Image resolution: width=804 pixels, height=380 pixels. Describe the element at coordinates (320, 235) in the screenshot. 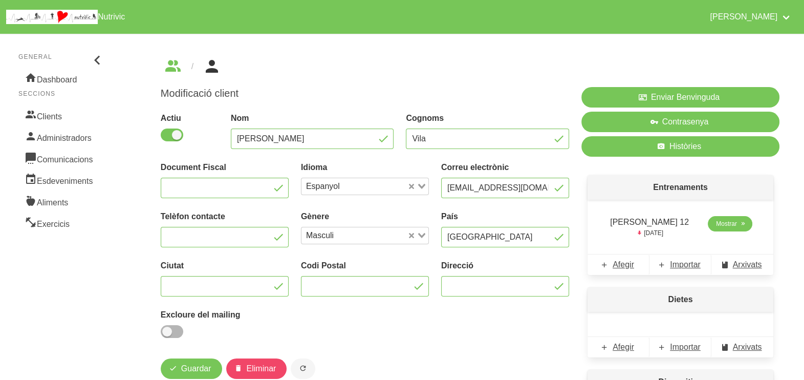

I see `span: Masculi` at that location.